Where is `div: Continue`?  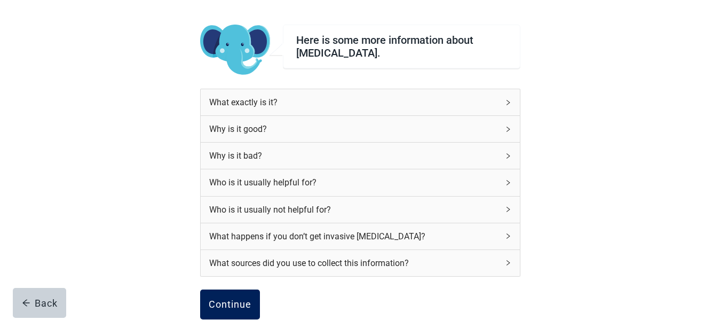 div: Continue is located at coordinates (230, 304).